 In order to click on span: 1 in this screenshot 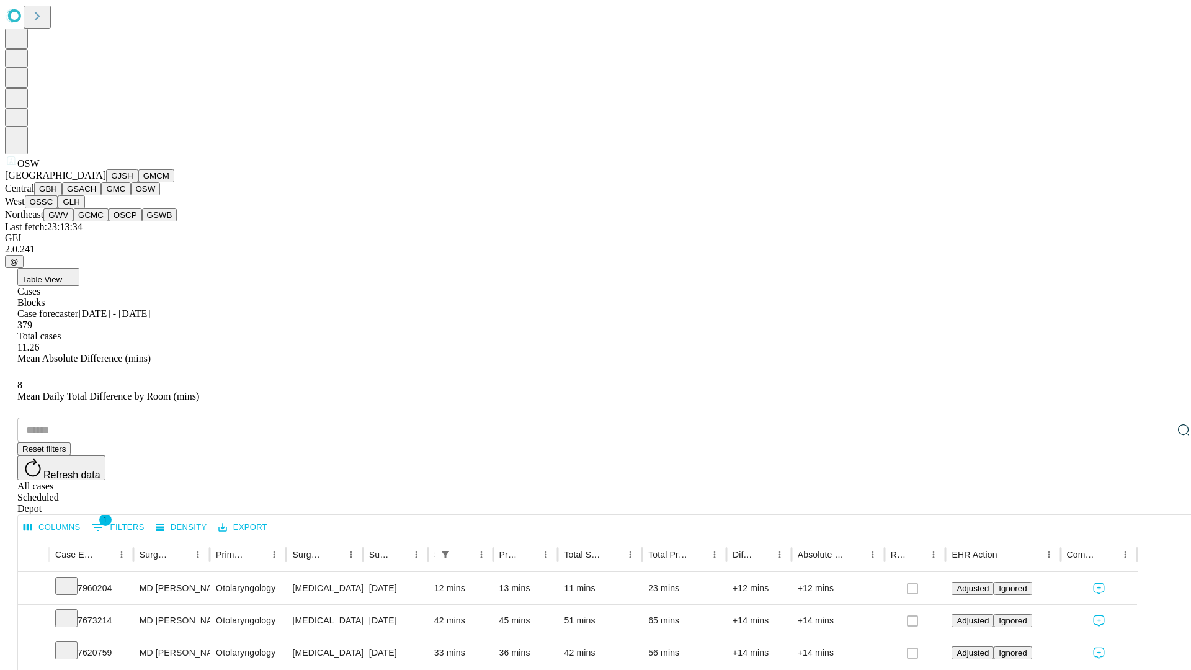, I will do `click(105, 520)`.